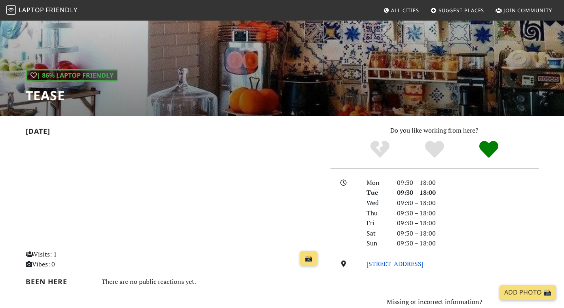 The height and width of the screenshot is (308, 564). Describe the element at coordinates (380, 150) in the screenshot. I see `div: No` at that location.